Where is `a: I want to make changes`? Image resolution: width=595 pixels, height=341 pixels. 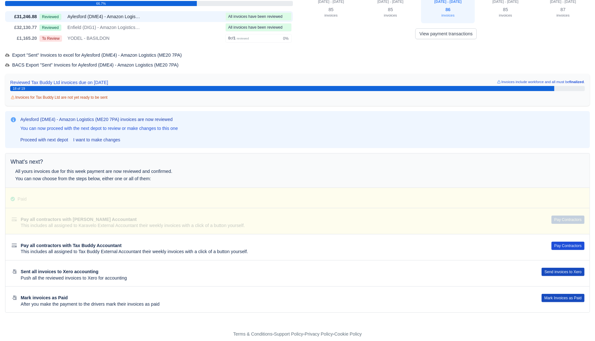
a: I want to make changes is located at coordinates (97, 140).